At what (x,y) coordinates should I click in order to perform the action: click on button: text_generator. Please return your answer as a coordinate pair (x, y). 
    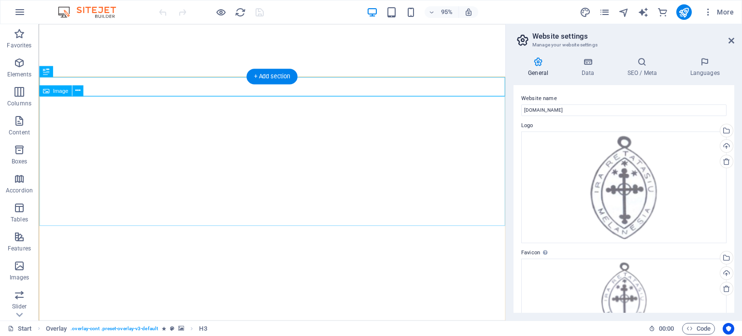
    Looking at the image, I should click on (644, 12).